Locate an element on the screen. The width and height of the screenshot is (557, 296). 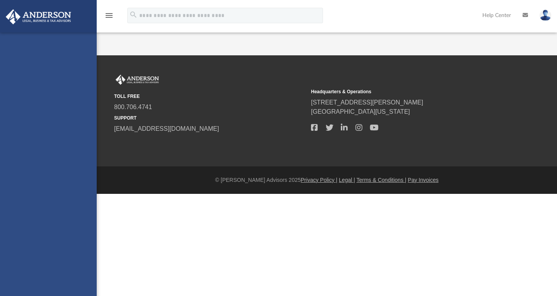
a: Legal | is located at coordinates (347, 180).